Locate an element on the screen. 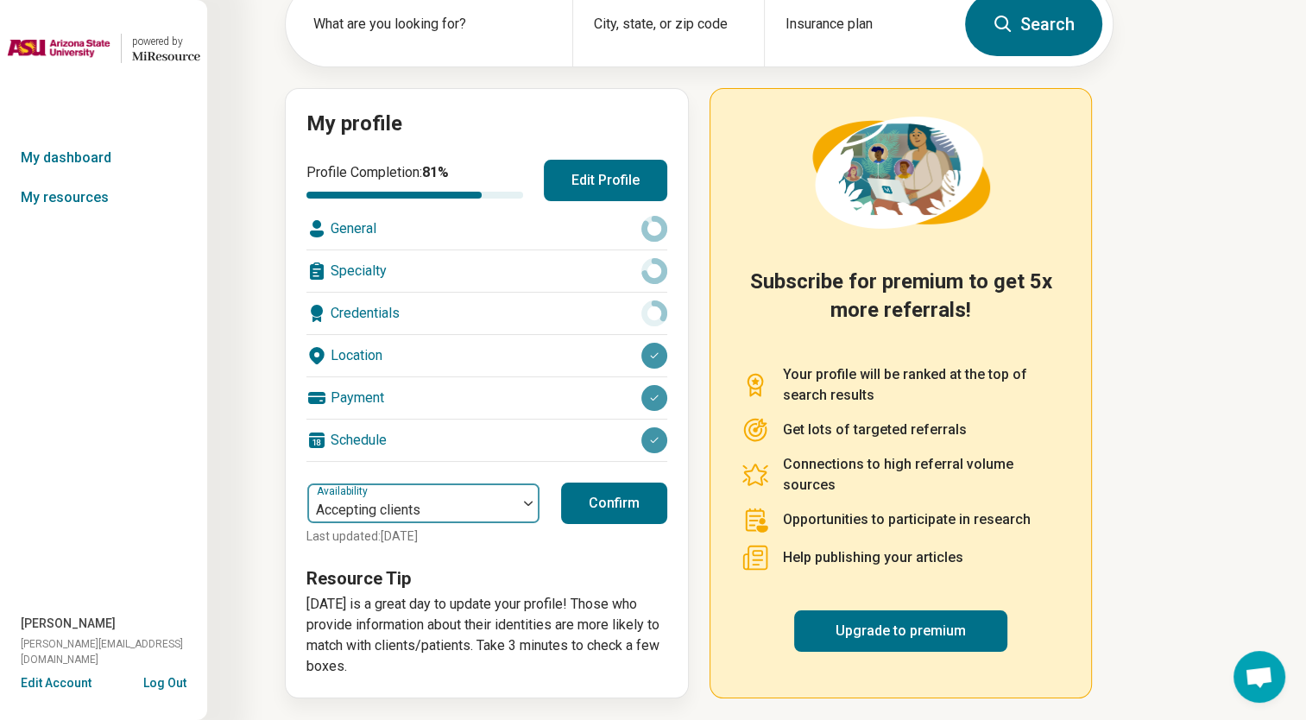 Image resolution: width=1306 pixels, height=720 pixels. div: powered by is located at coordinates (166, 41).